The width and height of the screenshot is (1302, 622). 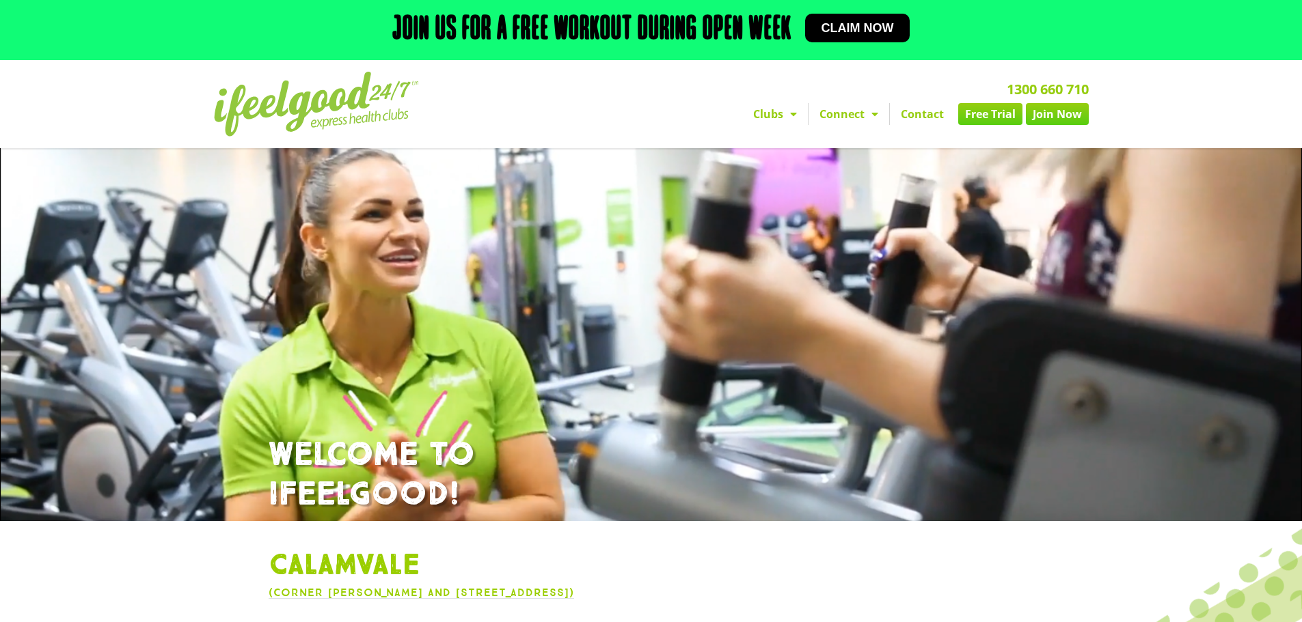 What do you see at coordinates (806, 114) in the screenshot?
I see `nav: Menu` at bounding box center [806, 114].